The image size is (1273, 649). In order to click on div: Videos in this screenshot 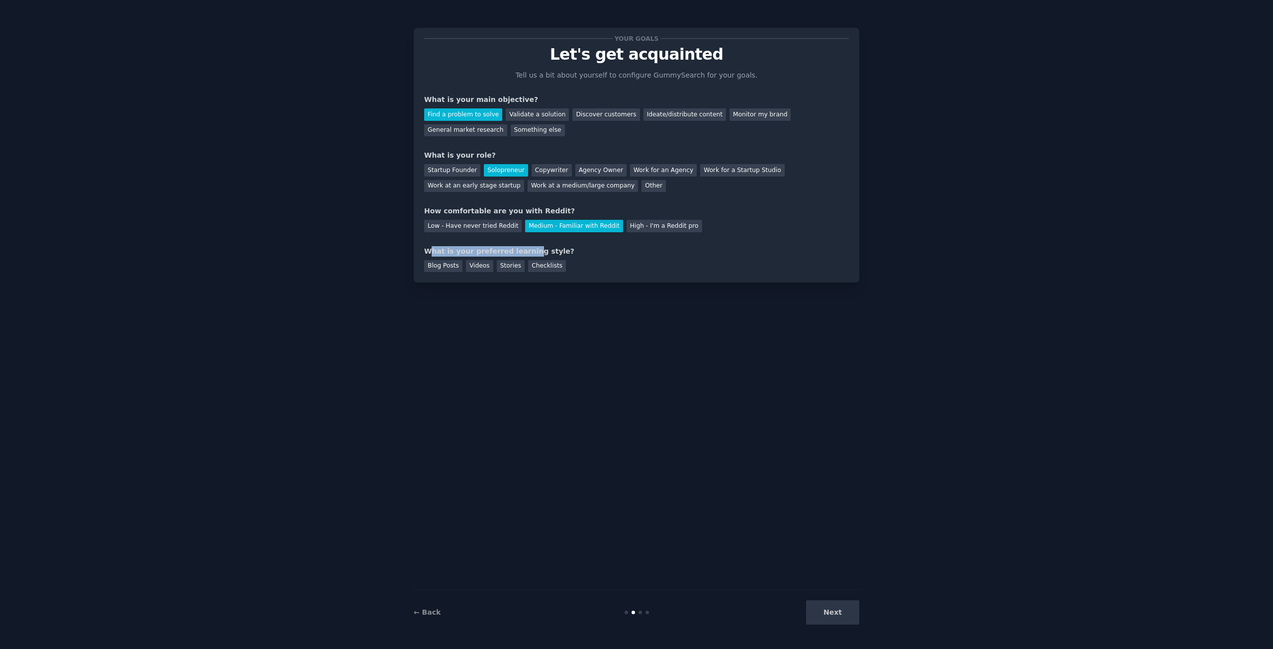, I will do `click(479, 266)`.